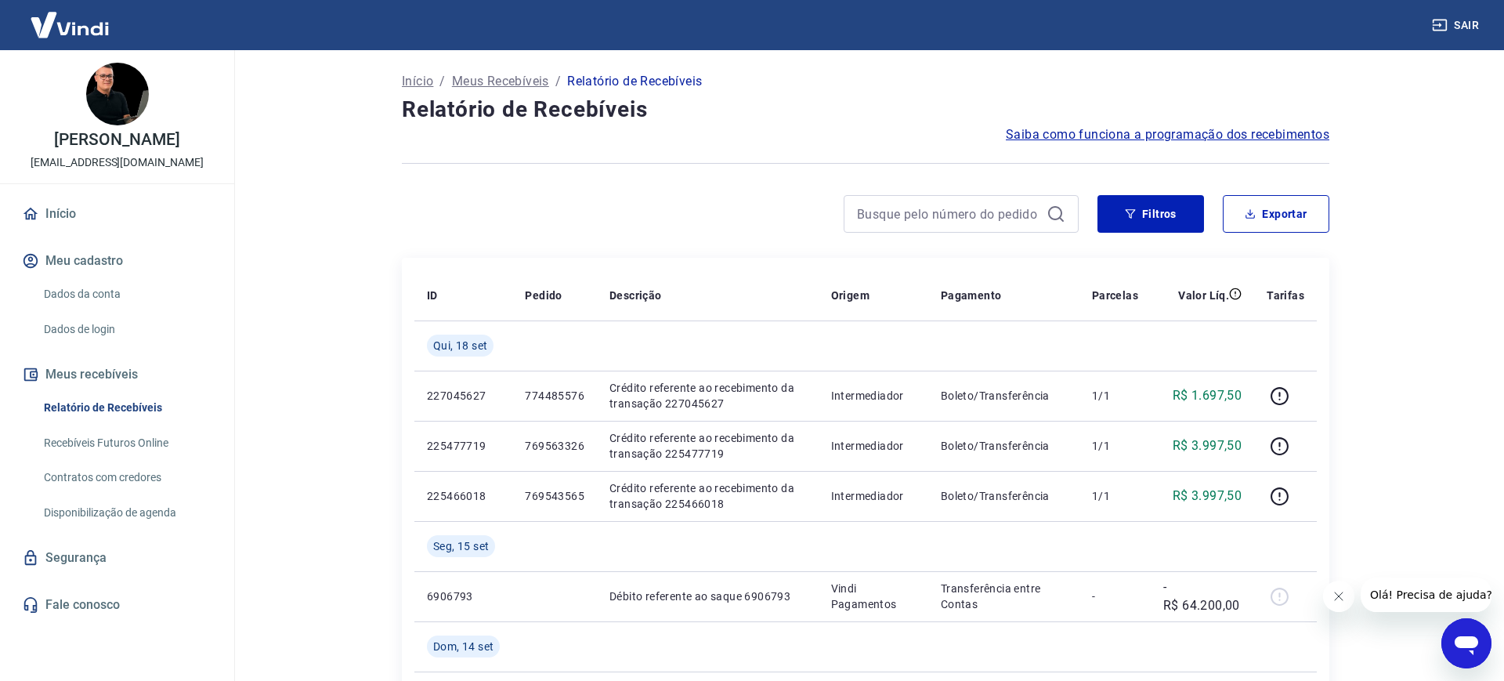  I want to click on p: Crédito referente ao recebimento da transação 225477719, so click(707, 446).